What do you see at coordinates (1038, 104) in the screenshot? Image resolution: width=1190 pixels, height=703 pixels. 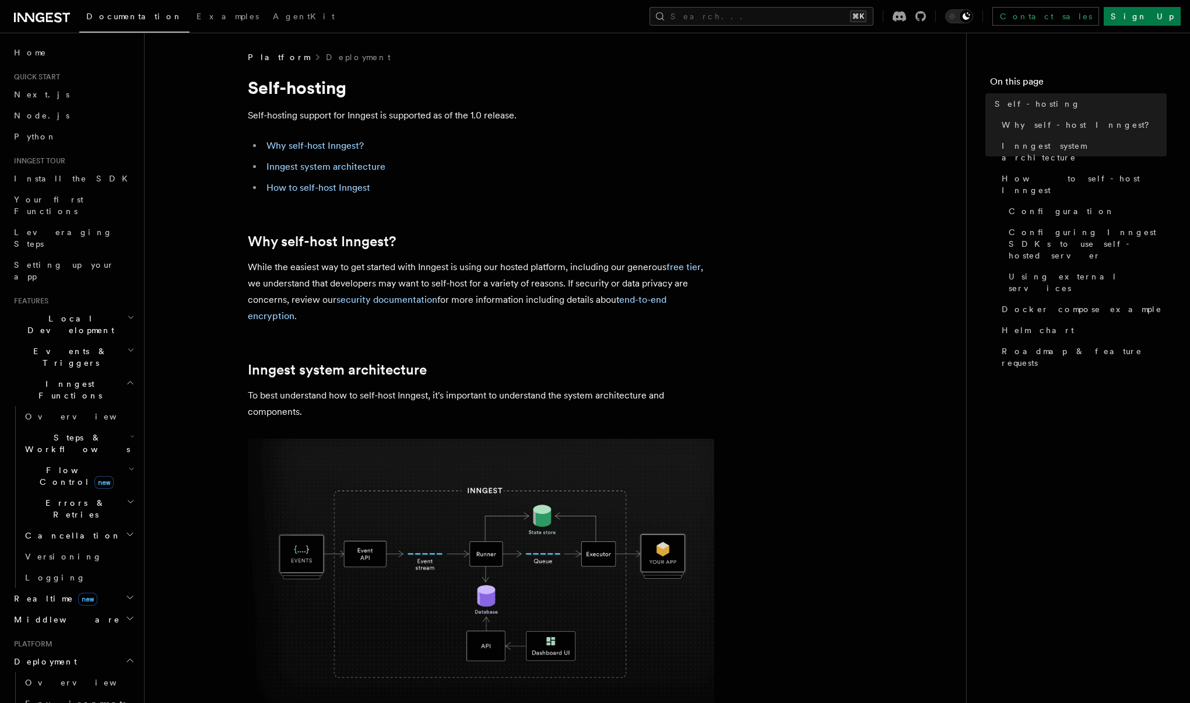 I see `span: Self-hosting` at bounding box center [1038, 104].